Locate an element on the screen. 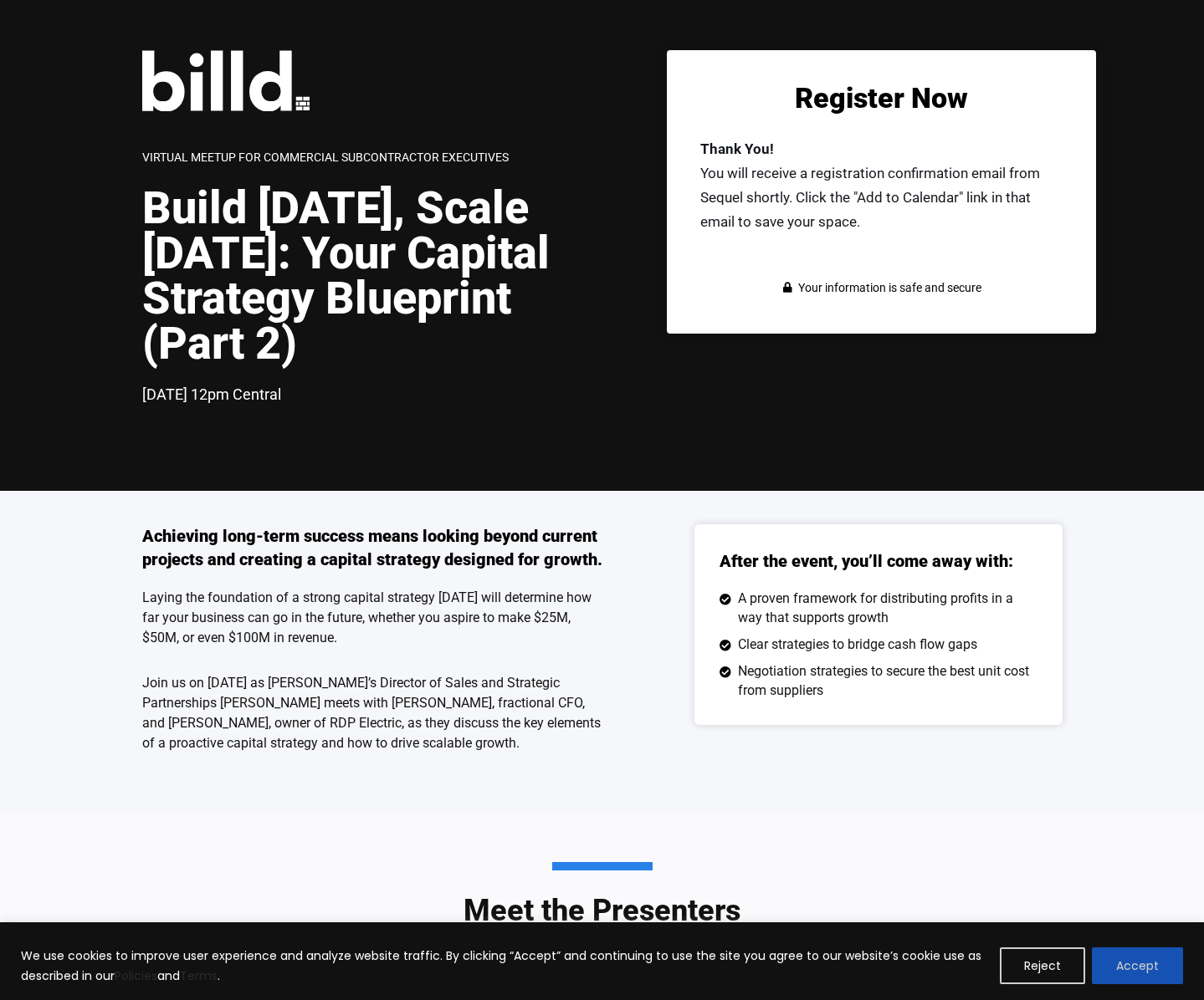 The image size is (1204, 1000). span: Clear strategies to bridge cash flow gaps is located at coordinates (855, 644).